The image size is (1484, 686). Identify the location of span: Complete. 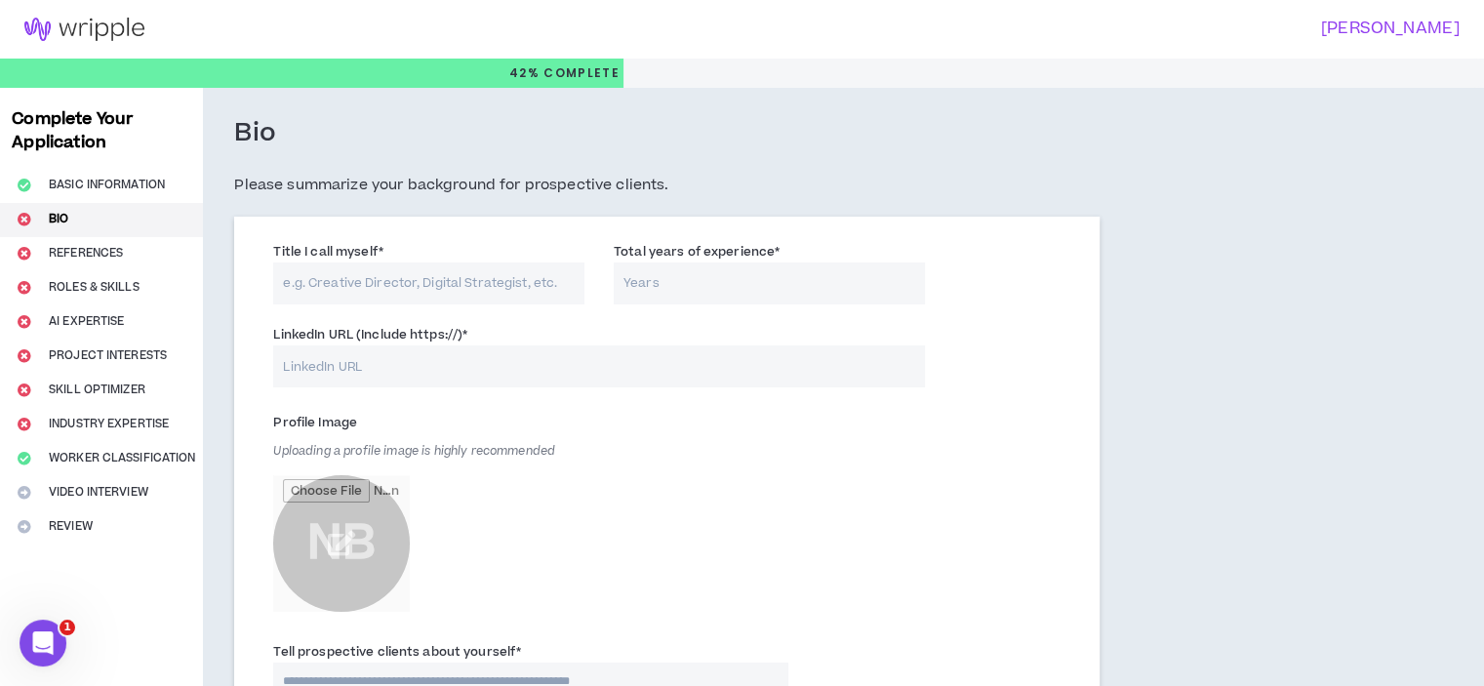
(580, 73).